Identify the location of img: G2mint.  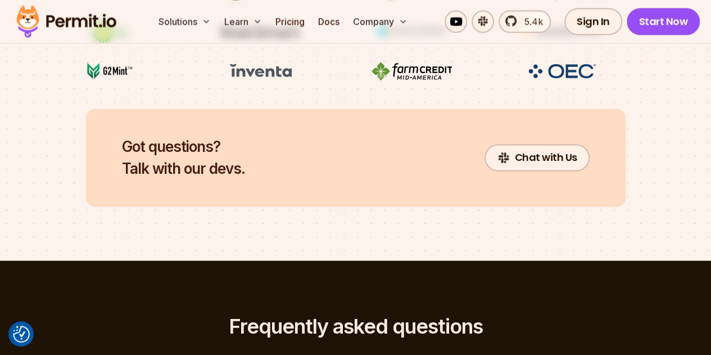
(110, 71).